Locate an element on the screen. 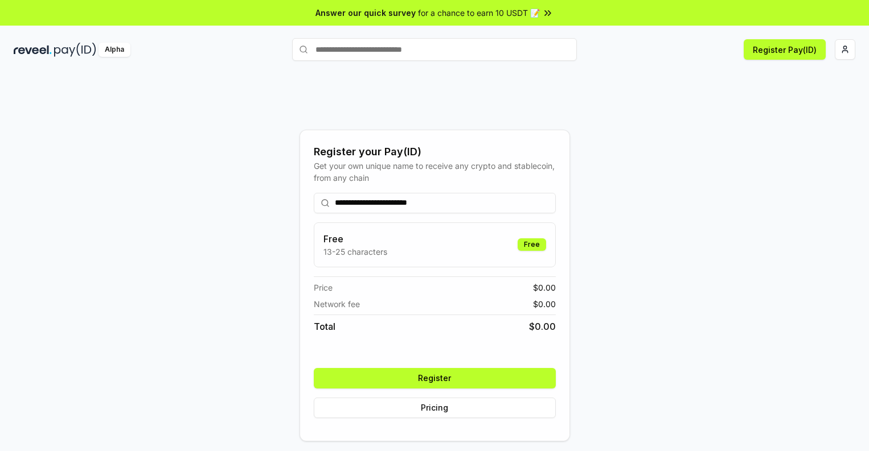  button: Register is located at coordinates (434, 379).